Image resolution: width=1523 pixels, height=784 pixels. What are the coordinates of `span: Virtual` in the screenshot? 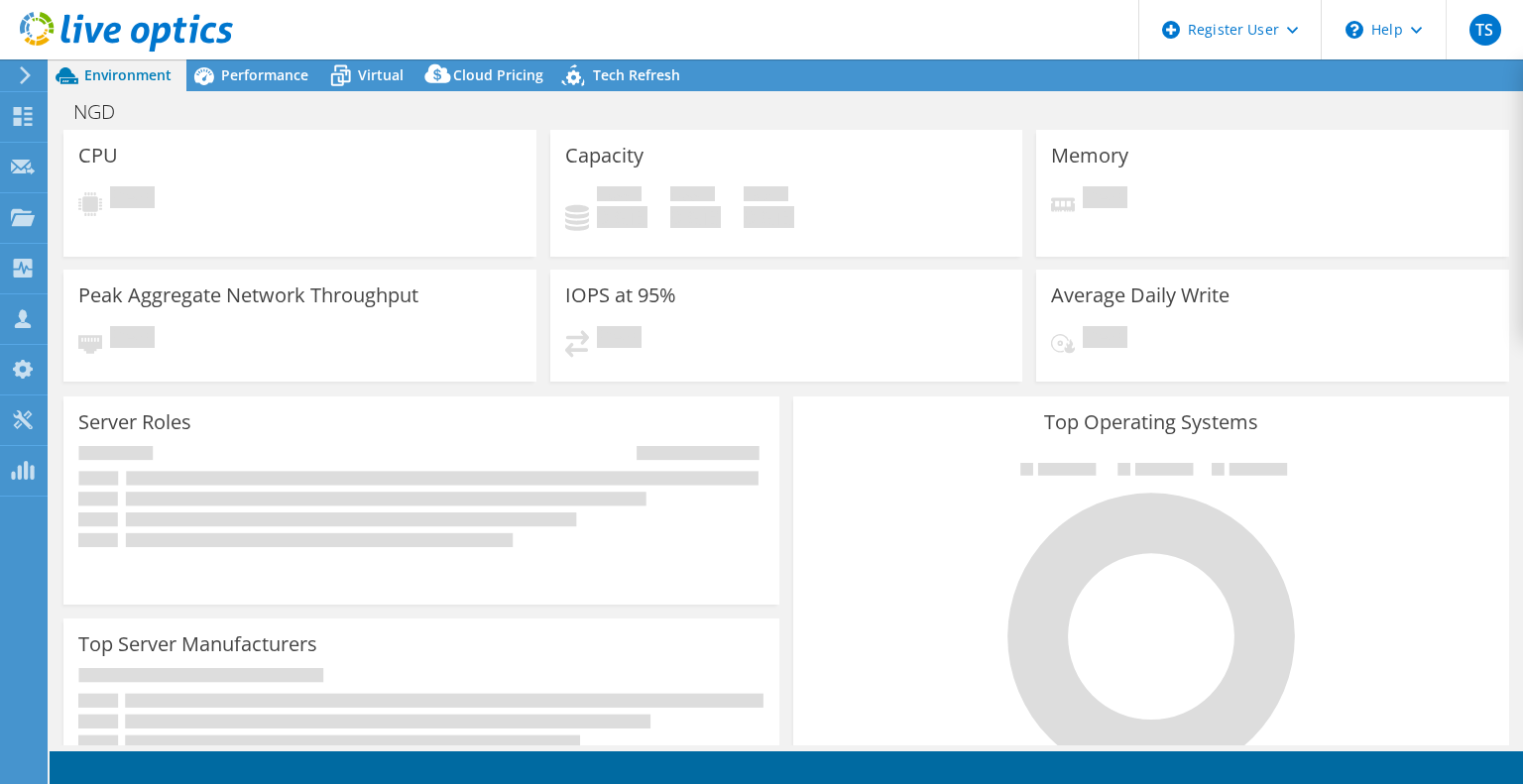 It's located at (380, 74).